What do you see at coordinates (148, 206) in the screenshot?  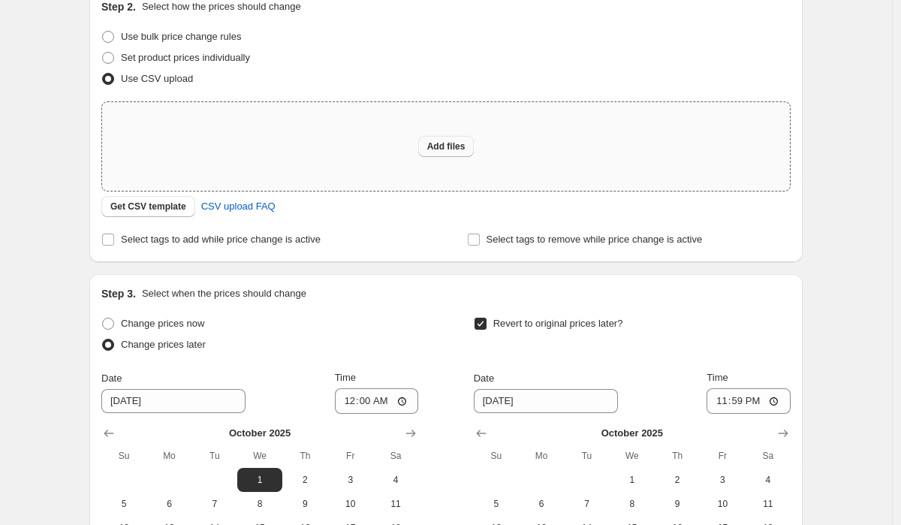 I see `button: Get CSV template` at bounding box center [148, 206].